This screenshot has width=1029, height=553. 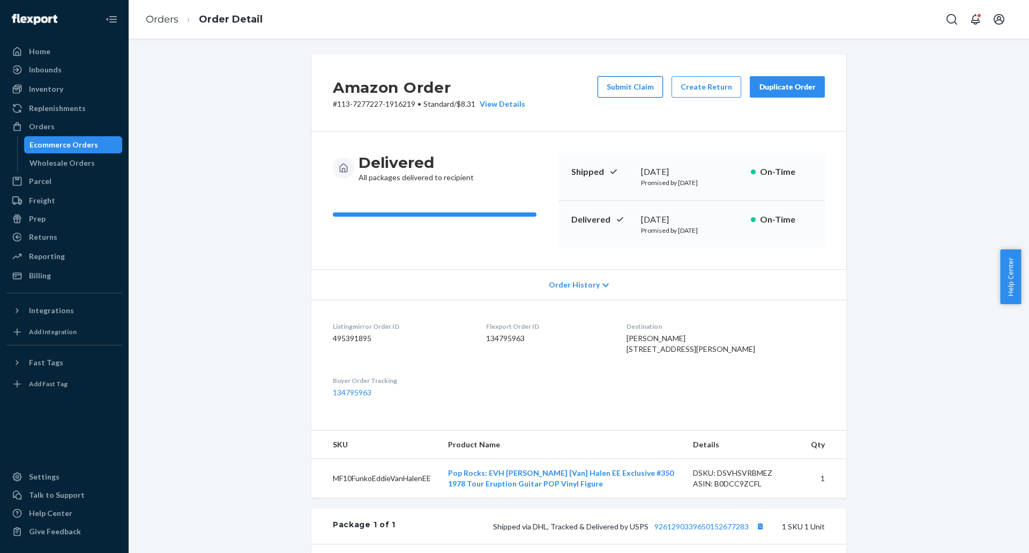 I want to click on button: Help Center, so click(x=1010, y=277).